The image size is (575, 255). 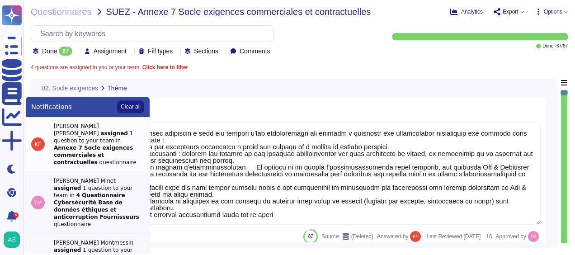 I want to click on span: SUEZ - Annexe 7 Socle exigences commerciales et contractuelles, so click(x=239, y=12).